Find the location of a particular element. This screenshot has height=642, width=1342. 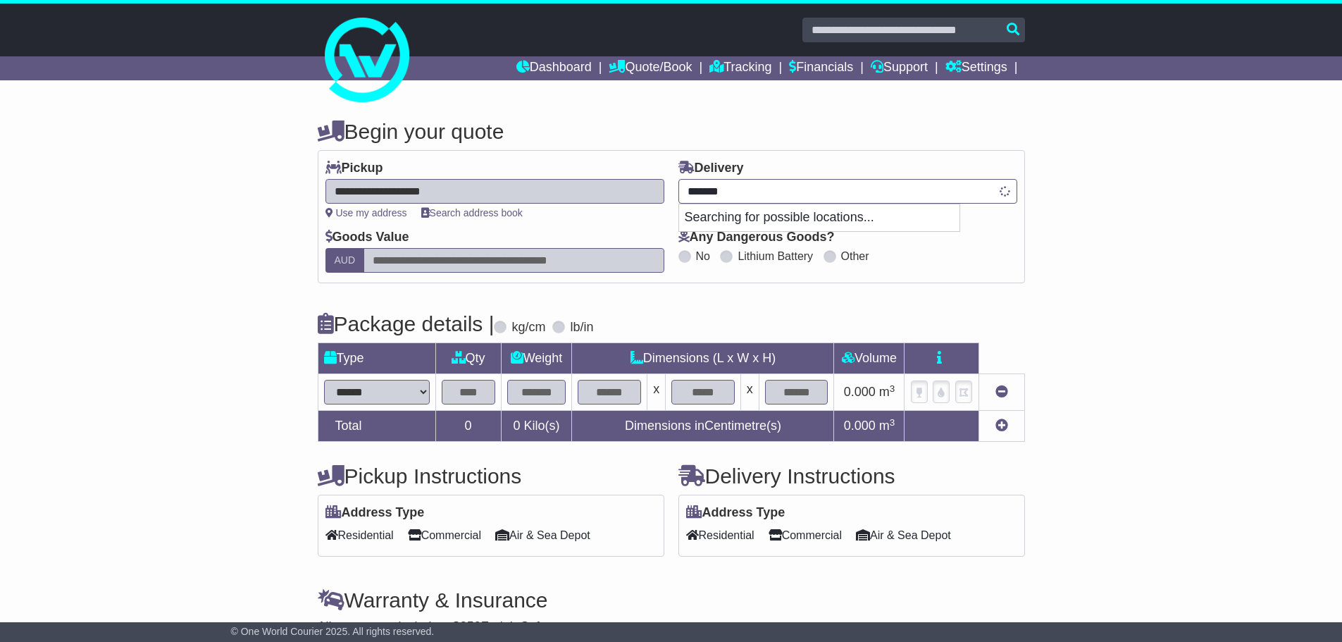

td: Kilo(s) is located at coordinates (536, 426).